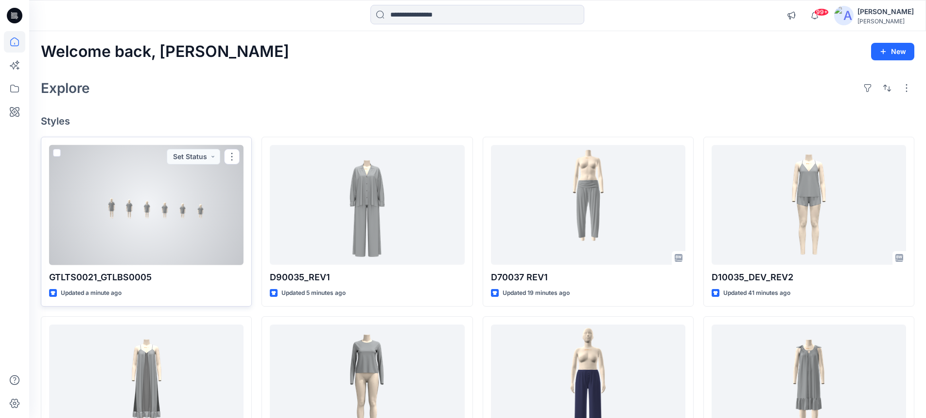 This screenshot has height=418, width=926. What do you see at coordinates (477, 121) in the screenshot?
I see `h4: Styles` at bounding box center [477, 121].